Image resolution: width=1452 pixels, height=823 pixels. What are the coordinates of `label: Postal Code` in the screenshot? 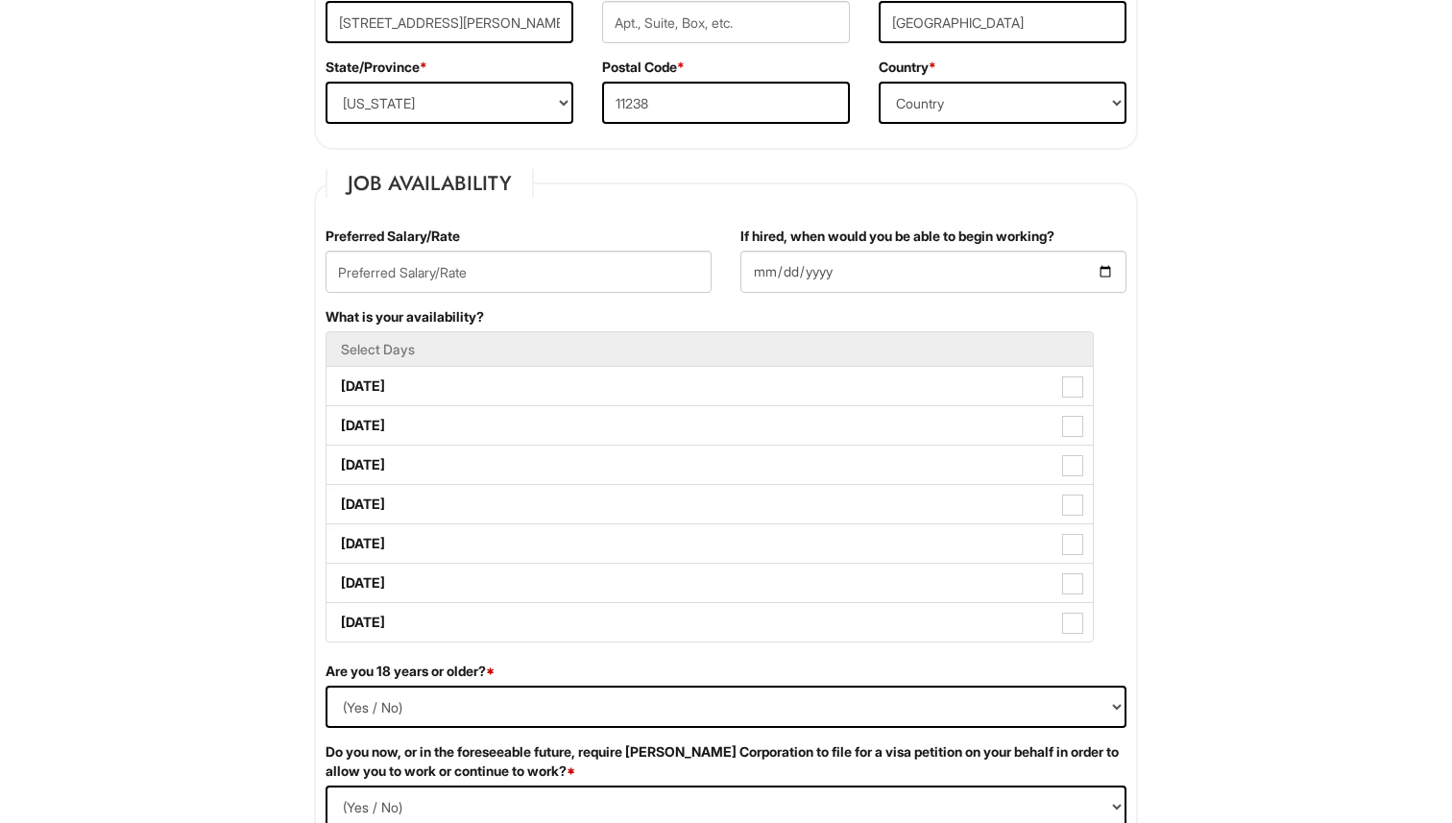 It's located at (643, 67).